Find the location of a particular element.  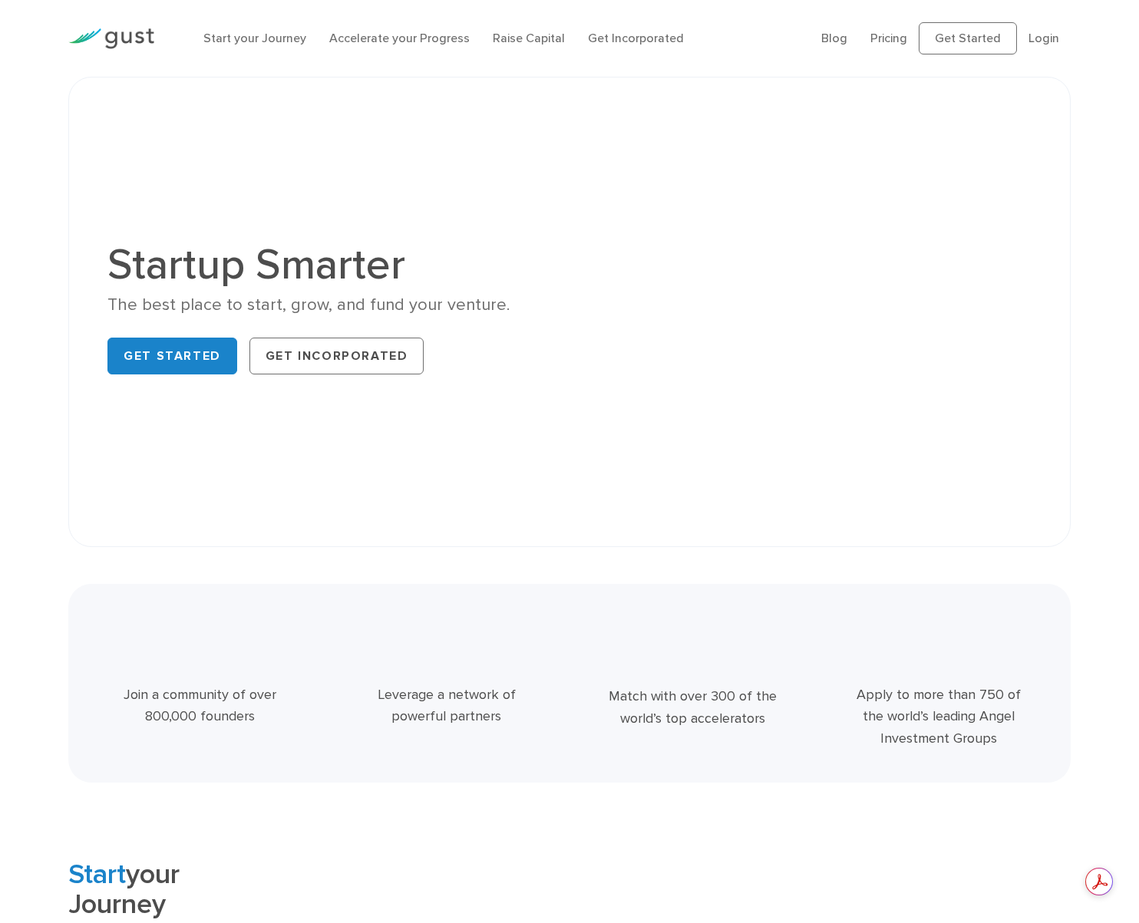

div: The best place to start, grow, and fund your venture. is located at coordinates (332, 305).